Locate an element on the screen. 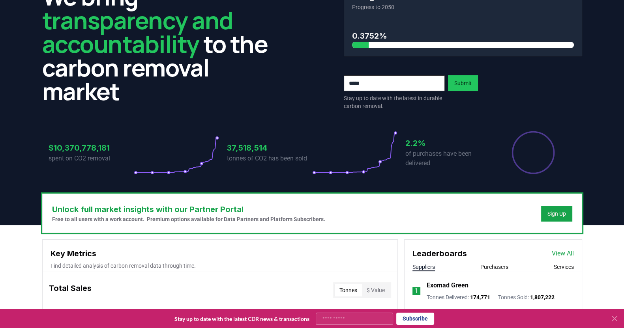  p: 1 is located at coordinates (416, 291).